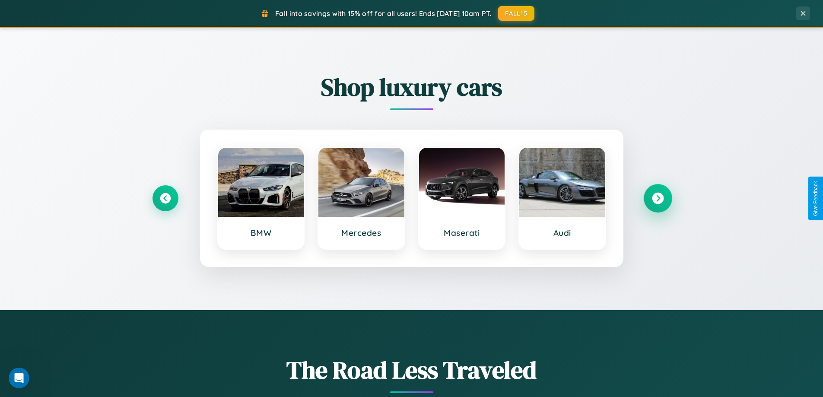 This screenshot has height=397, width=823. I want to click on h3: Audi, so click(562, 233).